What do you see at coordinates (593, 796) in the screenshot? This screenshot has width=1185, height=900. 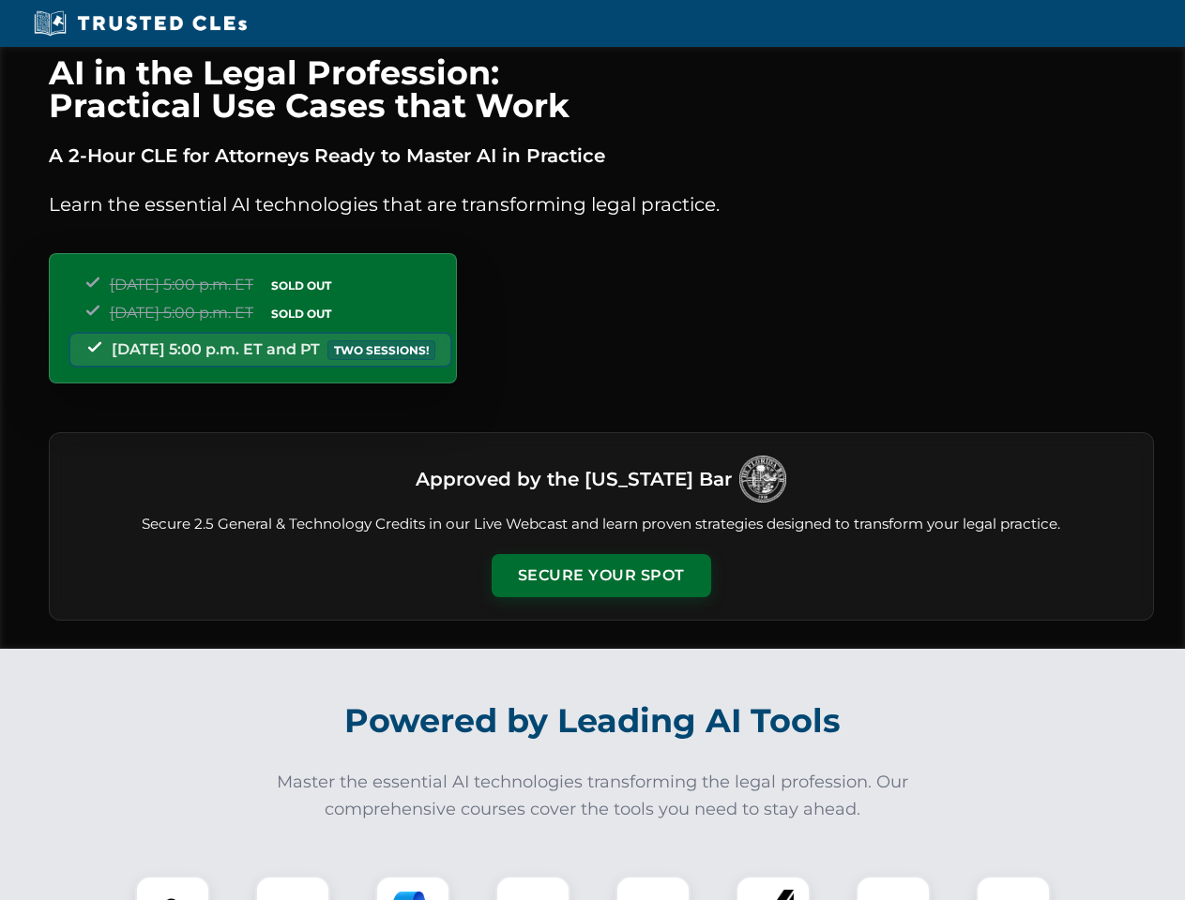 I see `p: Master the essential AI technologies transforming the legal profession. Our comprehensive courses...` at bounding box center [593, 796].